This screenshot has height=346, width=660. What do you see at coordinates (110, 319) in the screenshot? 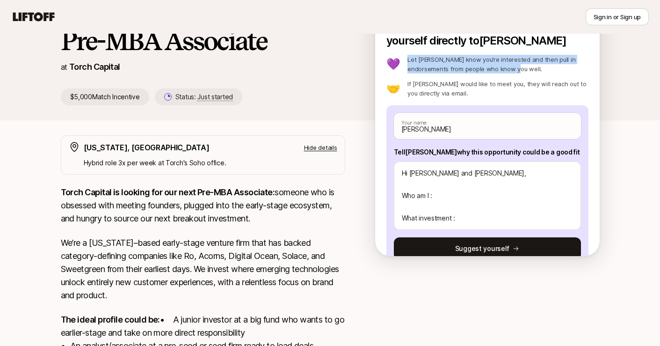
I see `strong: The ideal profile could be:` at bounding box center [110, 319].